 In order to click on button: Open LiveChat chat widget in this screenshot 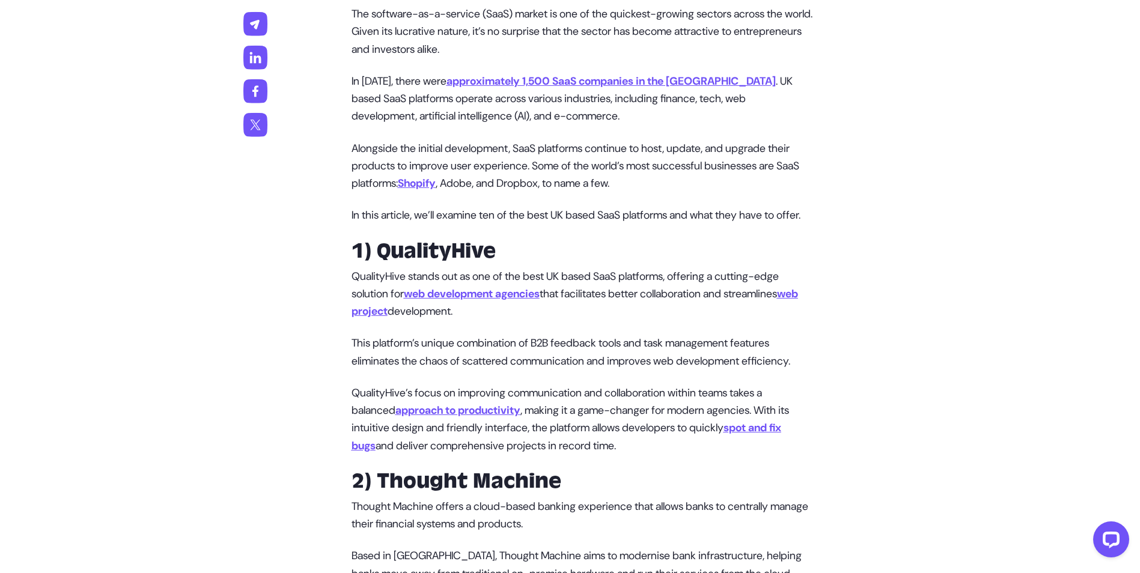, I will do `click(28, 23)`.